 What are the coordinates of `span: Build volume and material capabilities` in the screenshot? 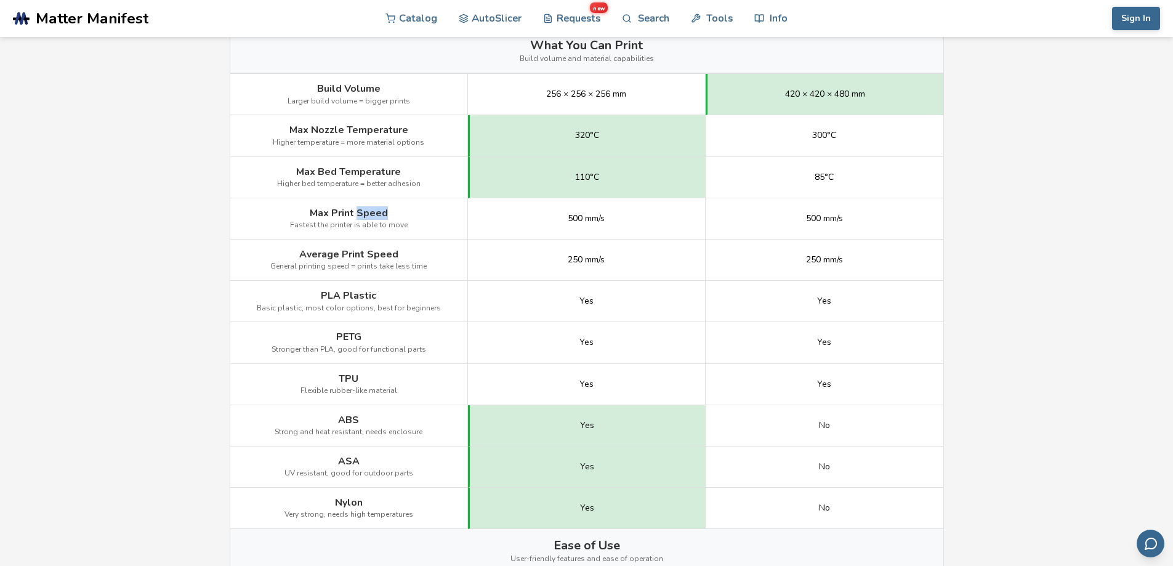 It's located at (587, 59).